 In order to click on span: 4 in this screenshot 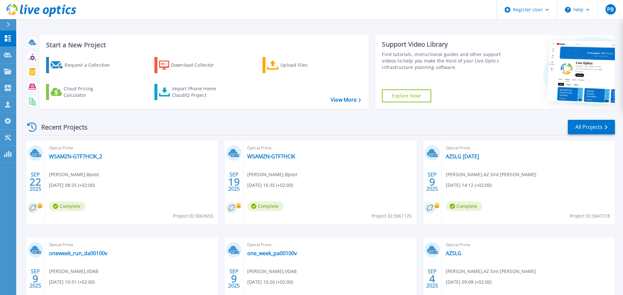, I will do `click(432, 279)`.